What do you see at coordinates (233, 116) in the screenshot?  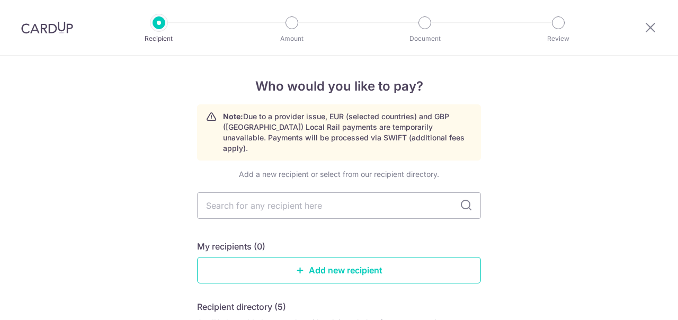 I see `strong: Note:` at bounding box center [233, 116].